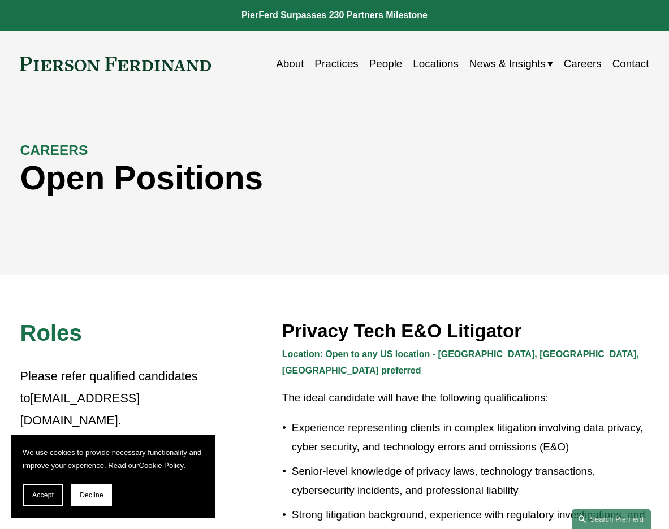 The width and height of the screenshot is (669, 529). What do you see at coordinates (113, 459) in the screenshot?
I see `p: We use cookies to provide necessary functionality and improve your experience. Read our .` at bounding box center [113, 459].